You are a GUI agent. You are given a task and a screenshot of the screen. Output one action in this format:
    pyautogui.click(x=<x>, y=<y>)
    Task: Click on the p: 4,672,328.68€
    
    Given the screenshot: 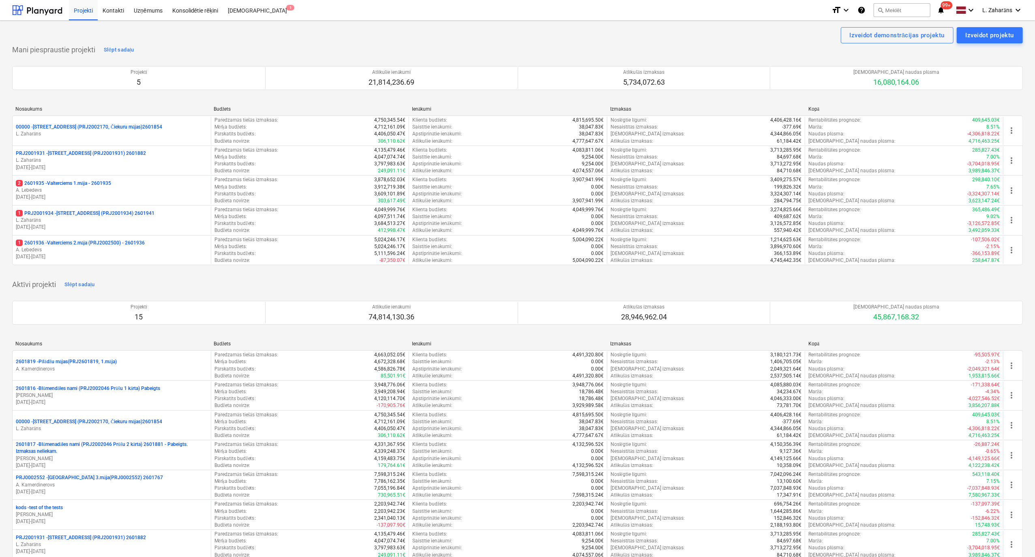 What is the action you would take?
    pyautogui.click(x=390, y=362)
    